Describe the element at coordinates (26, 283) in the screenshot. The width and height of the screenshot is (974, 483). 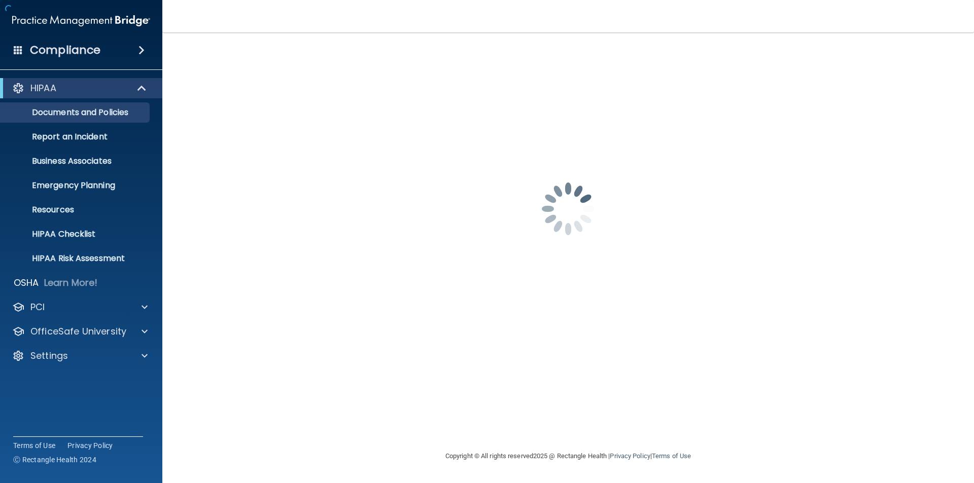
I see `p: OSHA` at that location.